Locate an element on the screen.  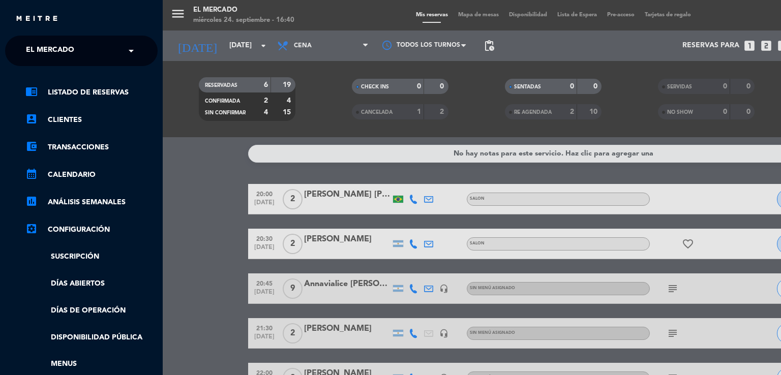
i: chrome_reader_mode is located at coordinates (32, 92).